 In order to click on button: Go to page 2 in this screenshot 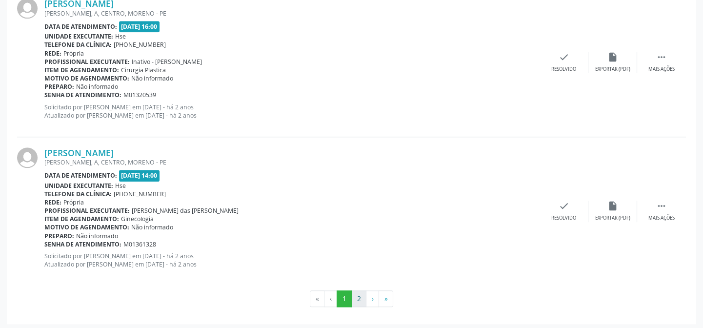, I will do `click(358, 298)`.